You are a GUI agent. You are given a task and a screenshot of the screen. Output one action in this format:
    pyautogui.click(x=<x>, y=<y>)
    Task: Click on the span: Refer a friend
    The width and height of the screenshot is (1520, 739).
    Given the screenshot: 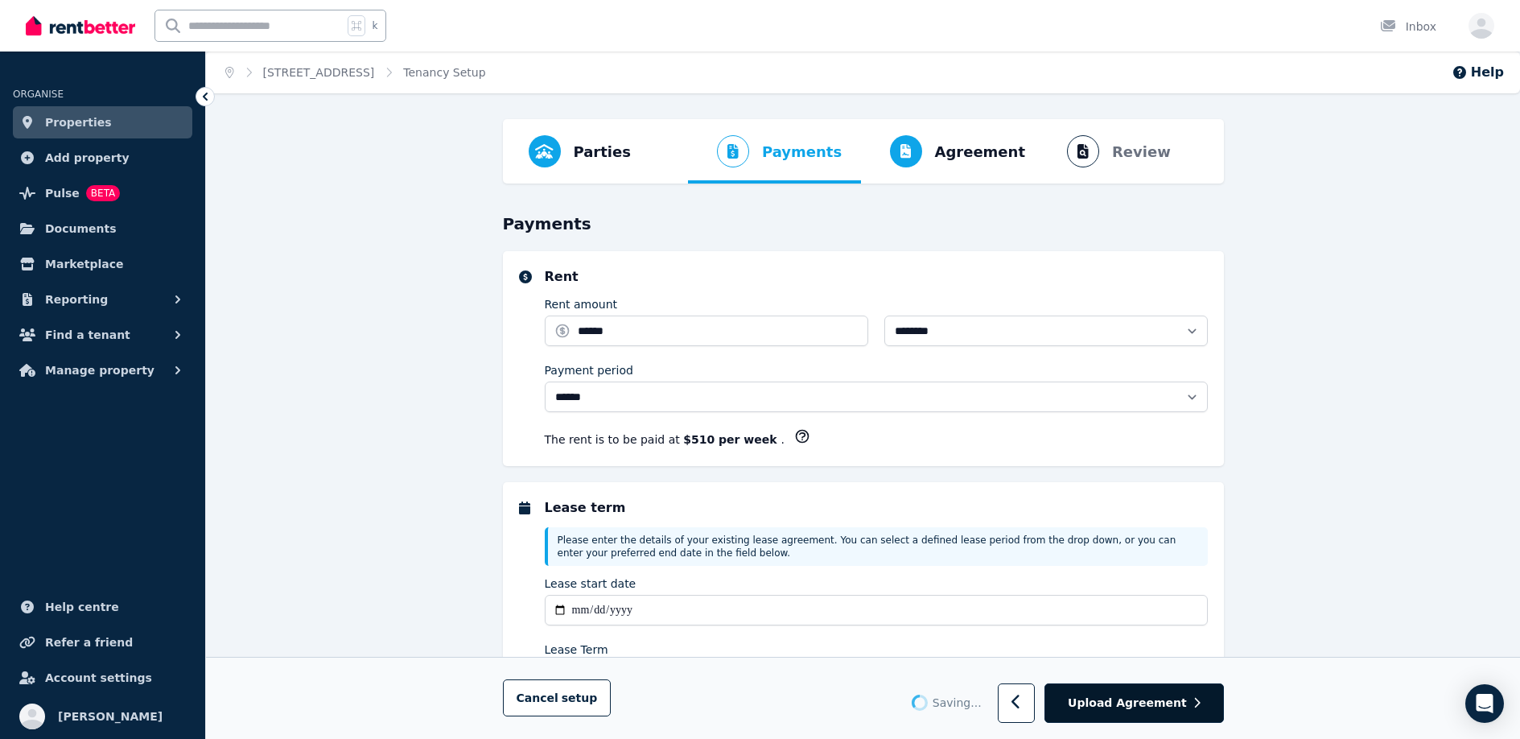 What is the action you would take?
    pyautogui.click(x=88, y=642)
    